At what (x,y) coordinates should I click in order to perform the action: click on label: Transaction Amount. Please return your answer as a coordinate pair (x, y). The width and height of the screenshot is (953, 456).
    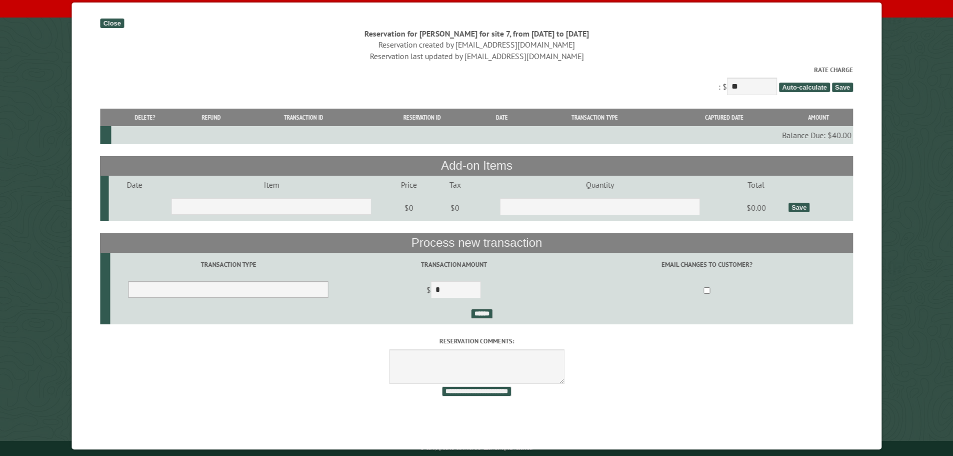
    Looking at the image, I should click on (453, 264).